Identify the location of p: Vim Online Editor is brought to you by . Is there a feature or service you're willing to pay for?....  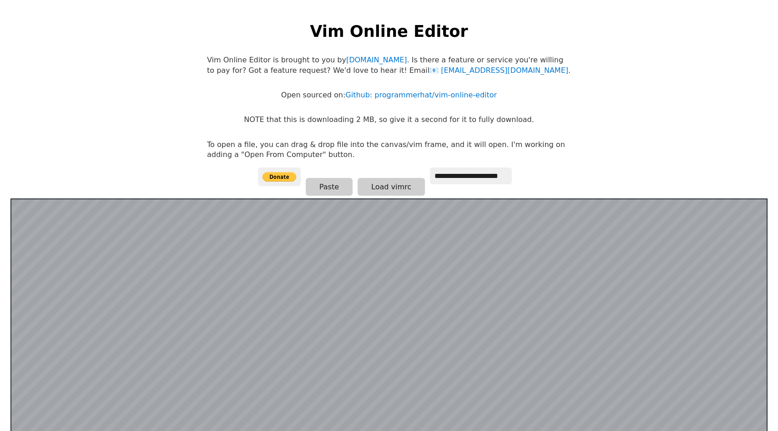
(389, 65).